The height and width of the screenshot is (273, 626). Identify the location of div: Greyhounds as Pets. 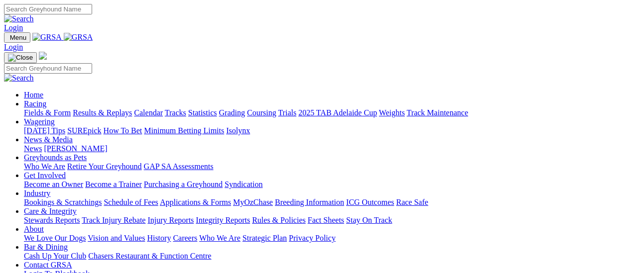
(323, 167).